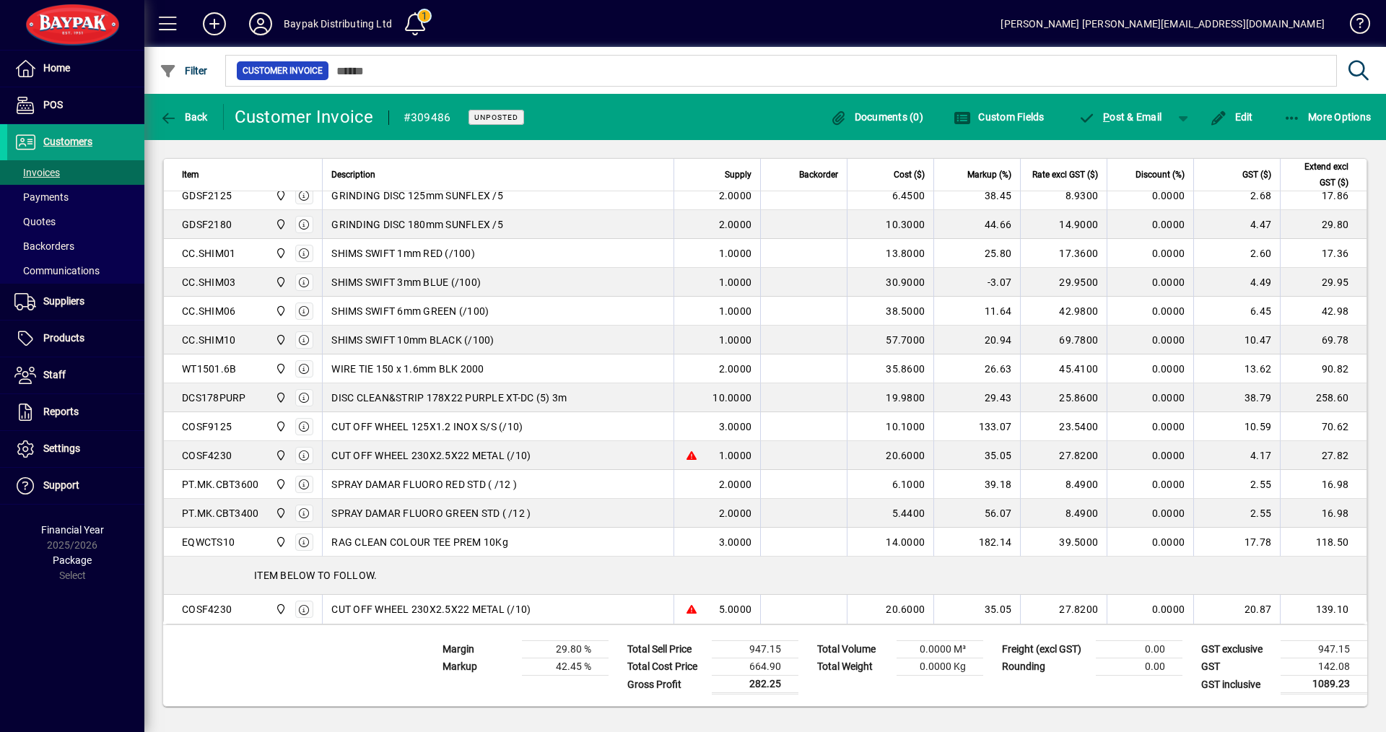  Describe the element at coordinates (977, 225) in the screenshot. I see `td: 44.66` at that location.